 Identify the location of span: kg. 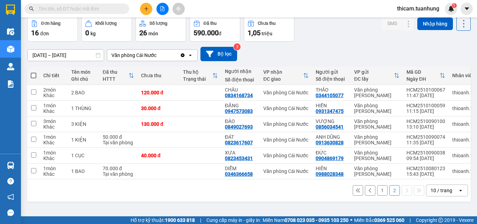
(93, 34).